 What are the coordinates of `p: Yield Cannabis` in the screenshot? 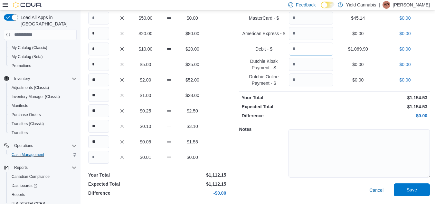 It's located at (361, 5).